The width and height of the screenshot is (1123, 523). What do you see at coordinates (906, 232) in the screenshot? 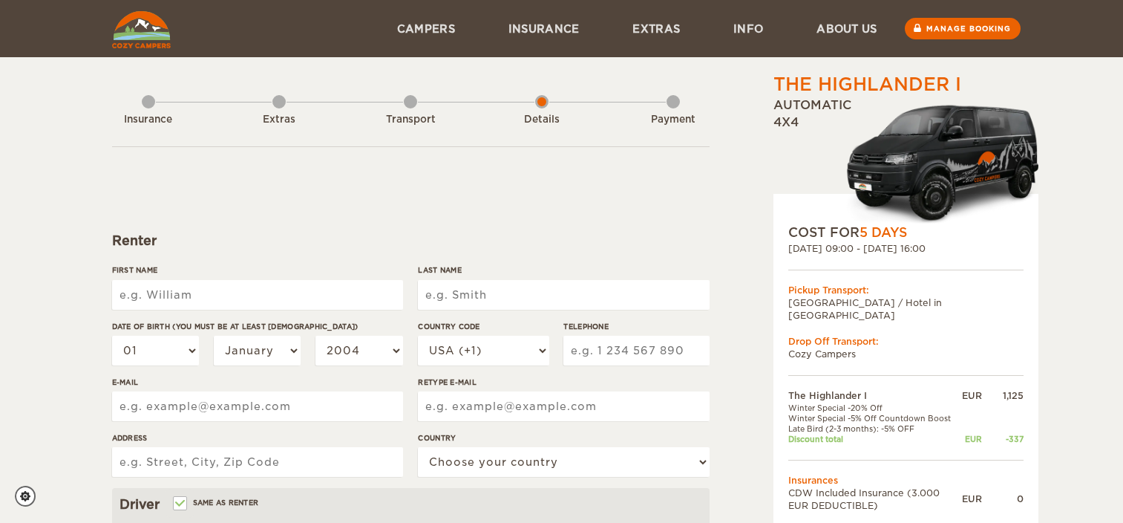
I see `div: COST FOR` at bounding box center [906, 232].